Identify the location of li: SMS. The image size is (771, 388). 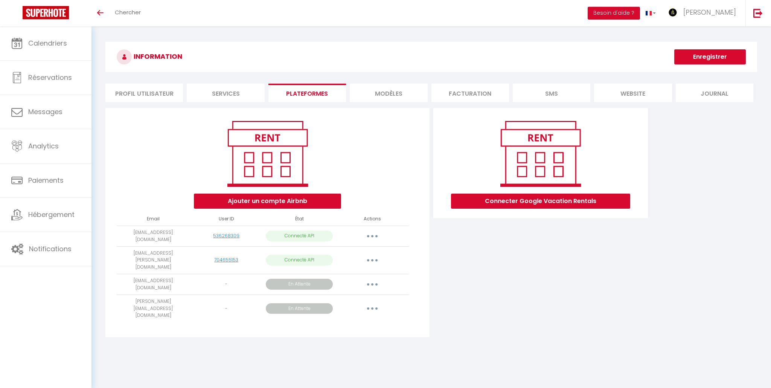
(552, 93).